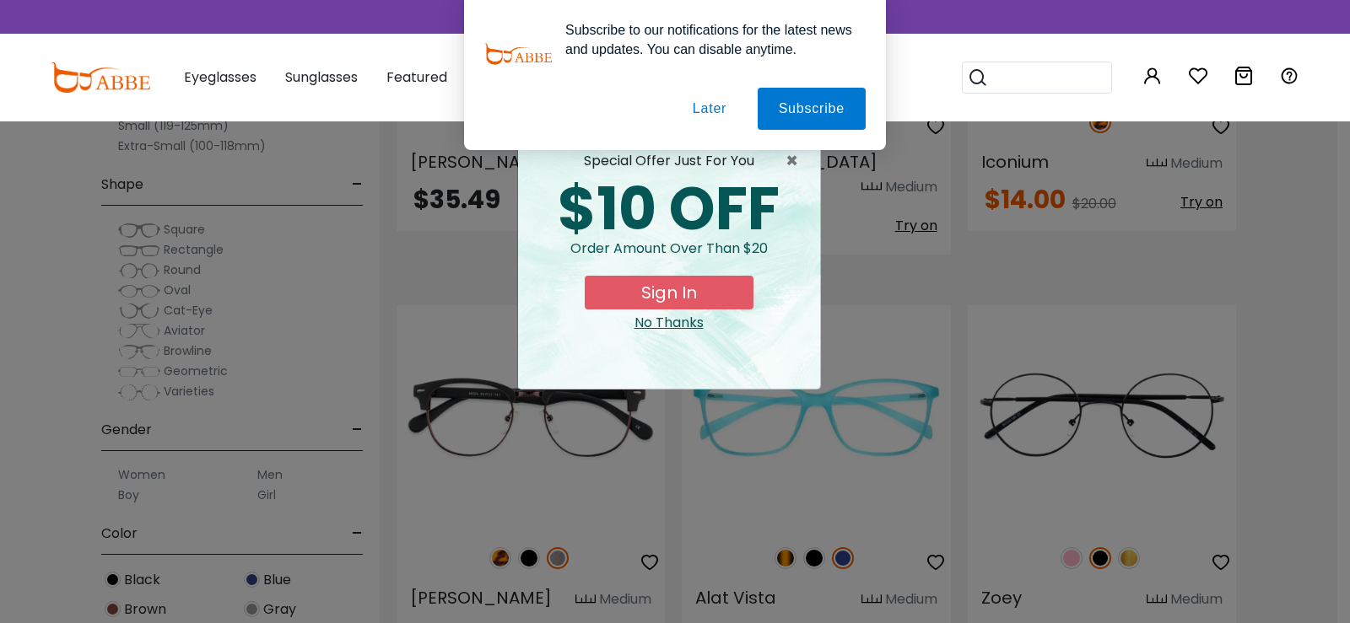 Image resolution: width=1350 pixels, height=623 pixels. What do you see at coordinates (669, 209) in the screenshot?
I see `div: $10 OFF` at bounding box center [669, 209].